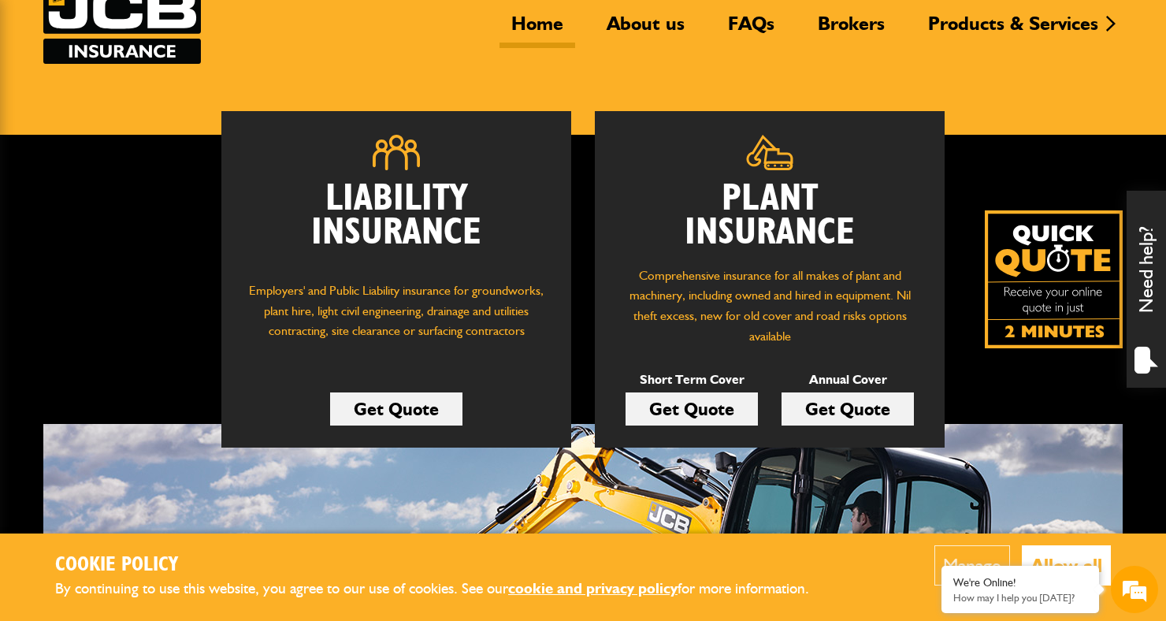 The image size is (1166, 621). Describe the element at coordinates (396, 224) in the screenshot. I see `h2: Liability Insurance` at that location.